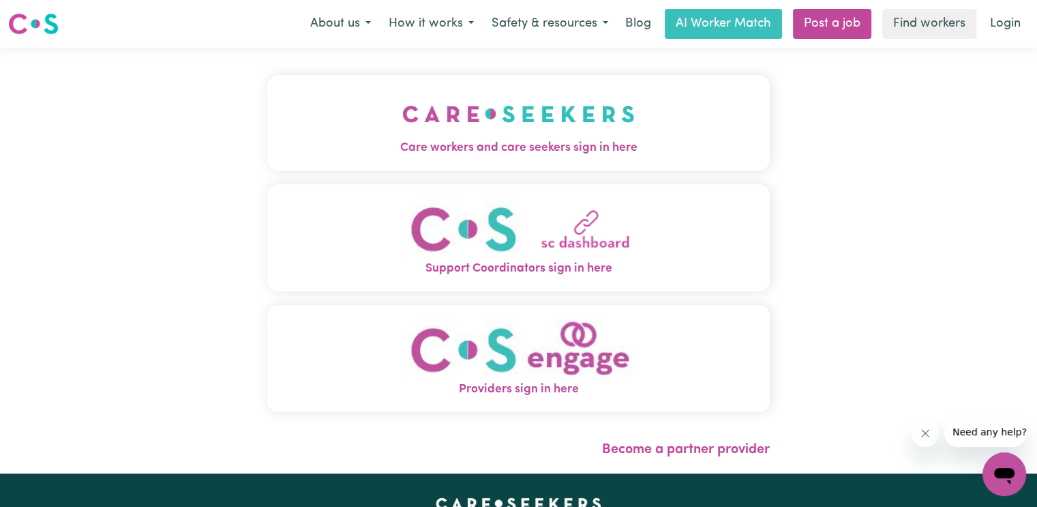 The image size is (1037, 507). What do you see at coordinates (518, 237) in the screenshot?
I see `button: Support Coordinators sign in here` at bounding box center [518, 237].